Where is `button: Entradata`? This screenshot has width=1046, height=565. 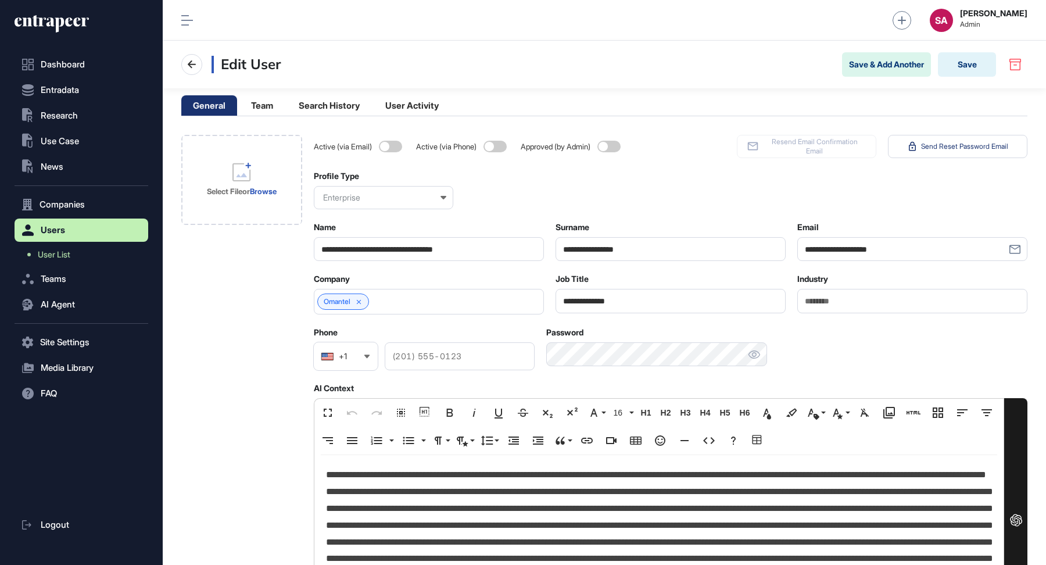
button: Entradata is located at coordinates (81, 90).